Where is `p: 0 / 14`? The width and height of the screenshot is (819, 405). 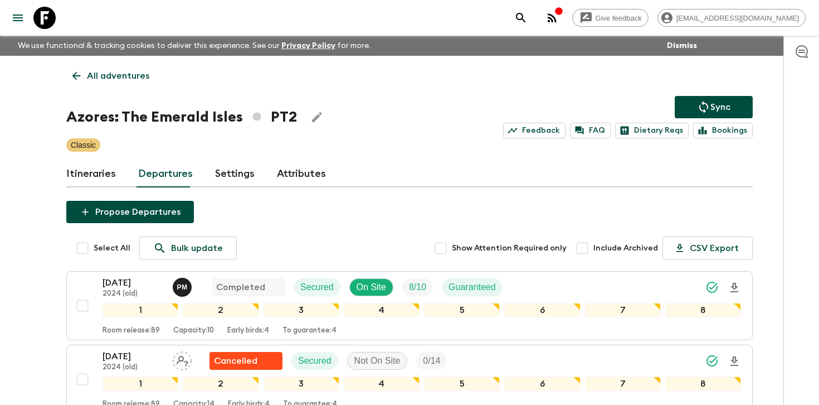 p: 0 / 14 is located at coordinates (431, 361).